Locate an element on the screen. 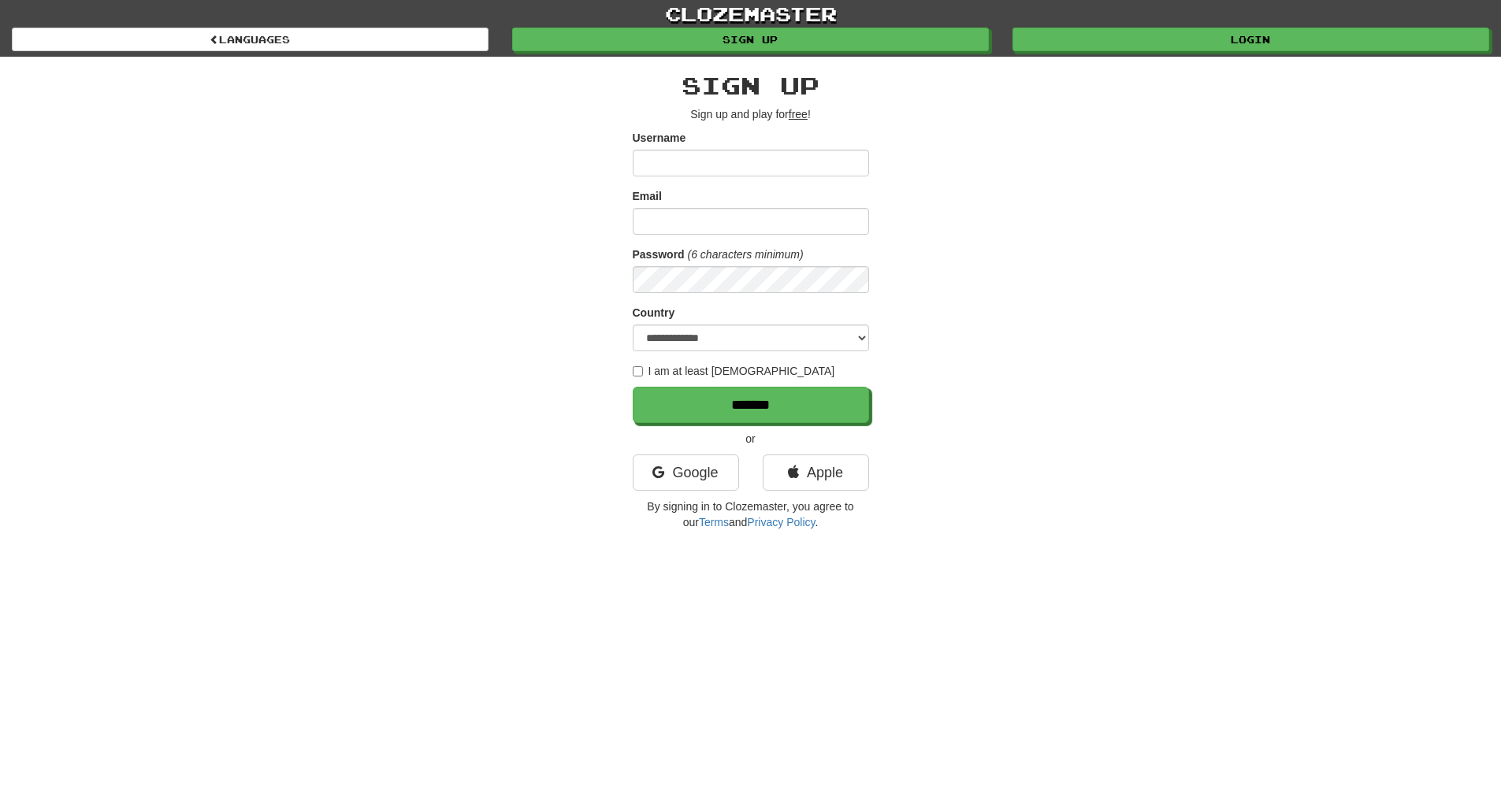 This screenshot has width=1501, height=812. a: Sign up is located at coordinates (750, 40).